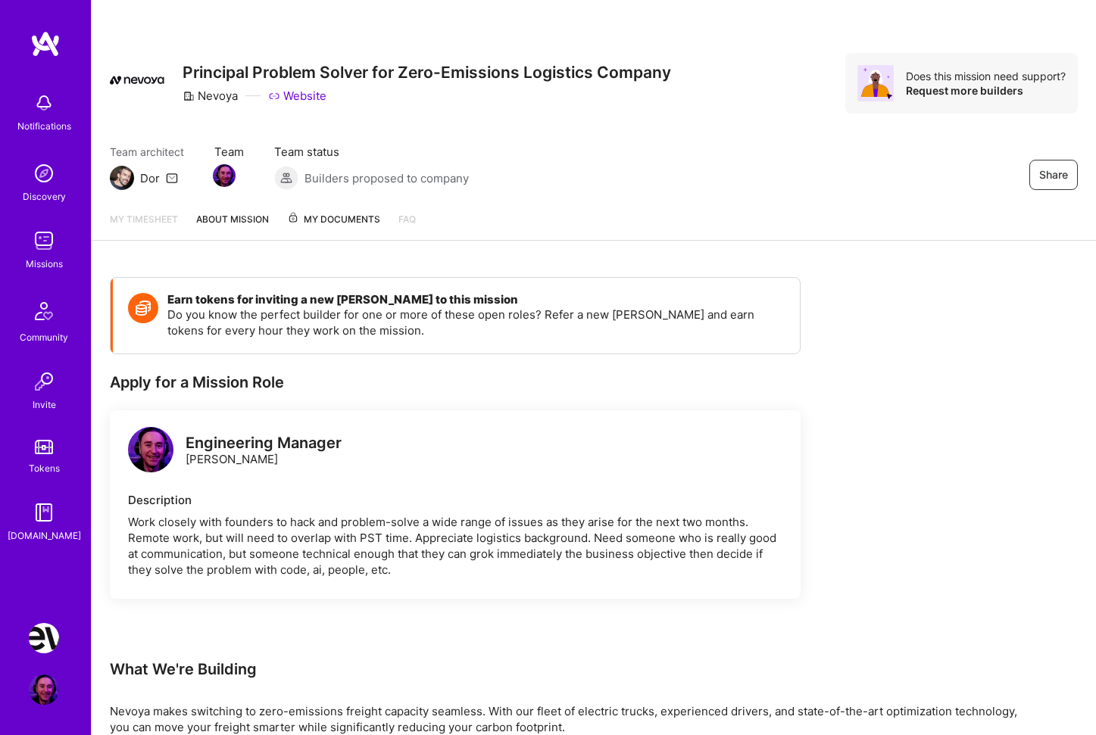 The width and height of the screenshot is (1096, 735). I want to click on div: What We're Building, so click(564, 669).